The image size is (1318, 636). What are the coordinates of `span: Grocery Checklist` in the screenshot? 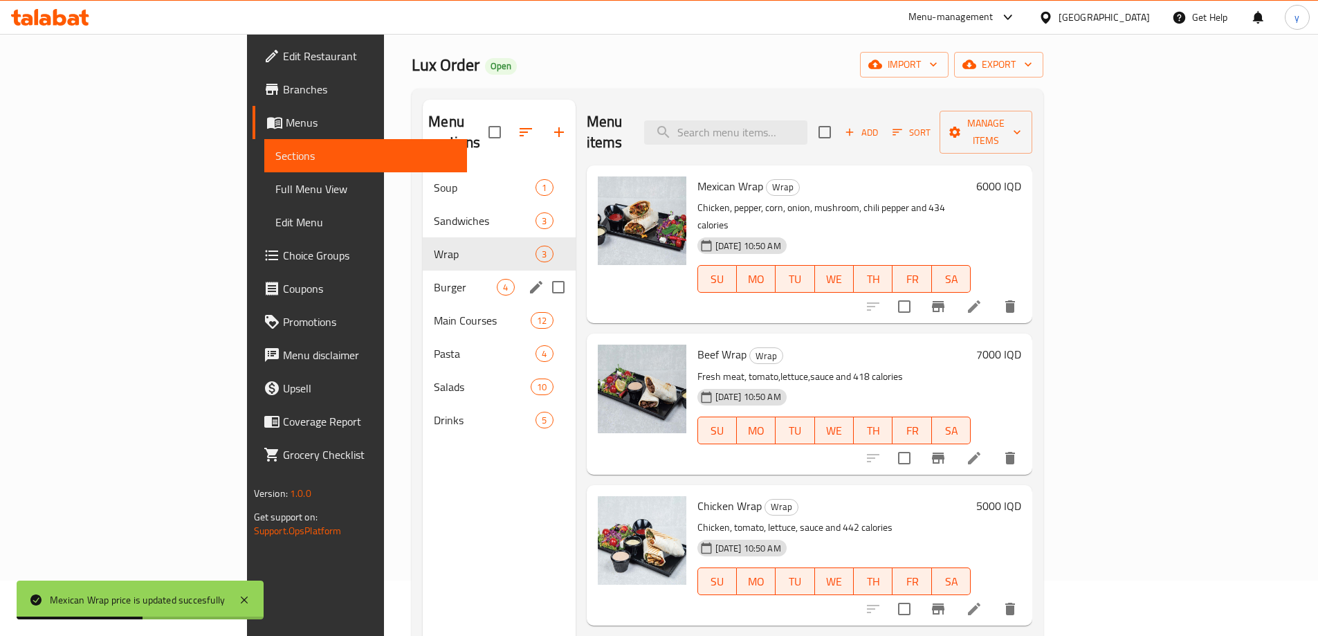 It's located at (370, 455).